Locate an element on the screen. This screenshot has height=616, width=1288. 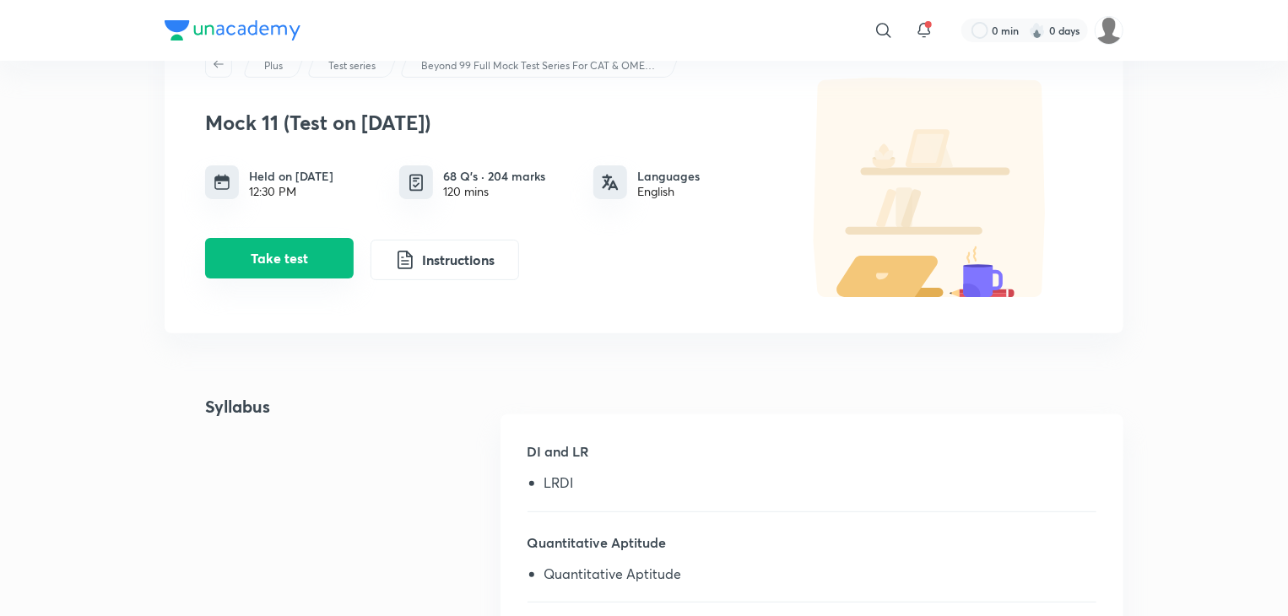
p: Test series is located at coordinates (352, 66).